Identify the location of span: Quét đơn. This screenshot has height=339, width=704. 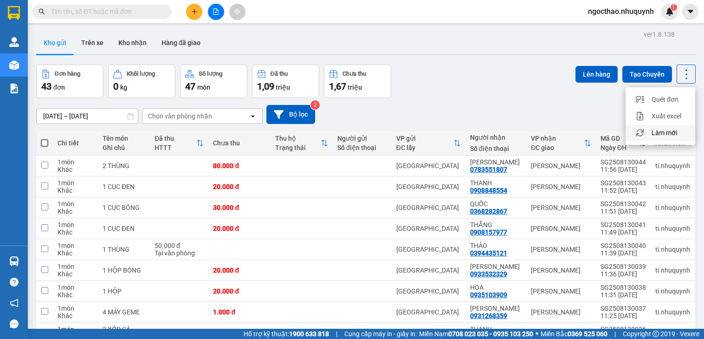
(665, 99).